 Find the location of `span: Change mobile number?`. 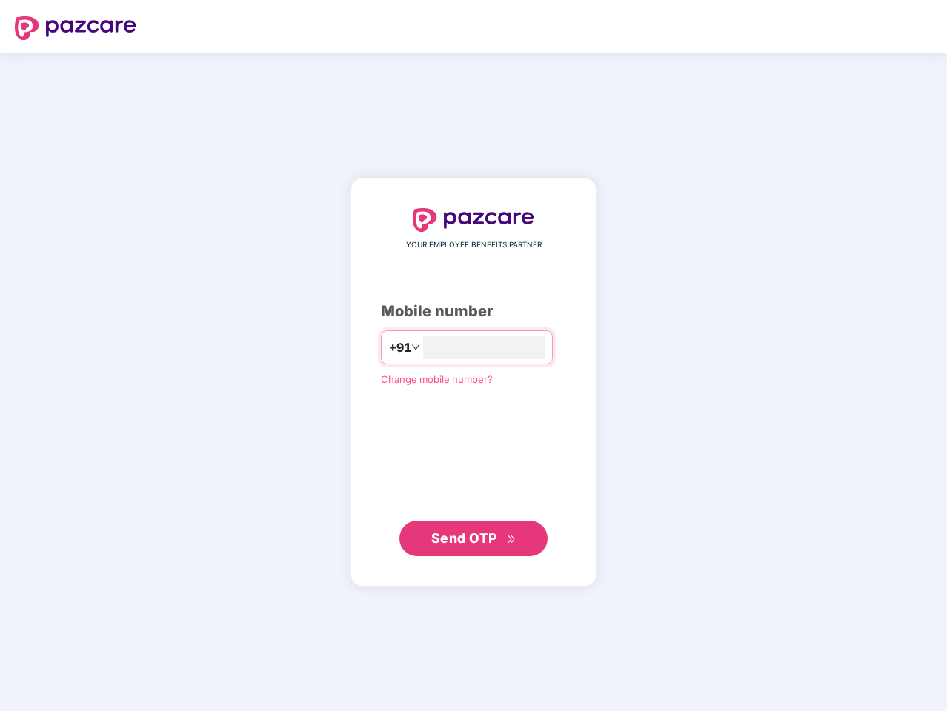

span: Change mobile number? is located at coordinates (436, 379).